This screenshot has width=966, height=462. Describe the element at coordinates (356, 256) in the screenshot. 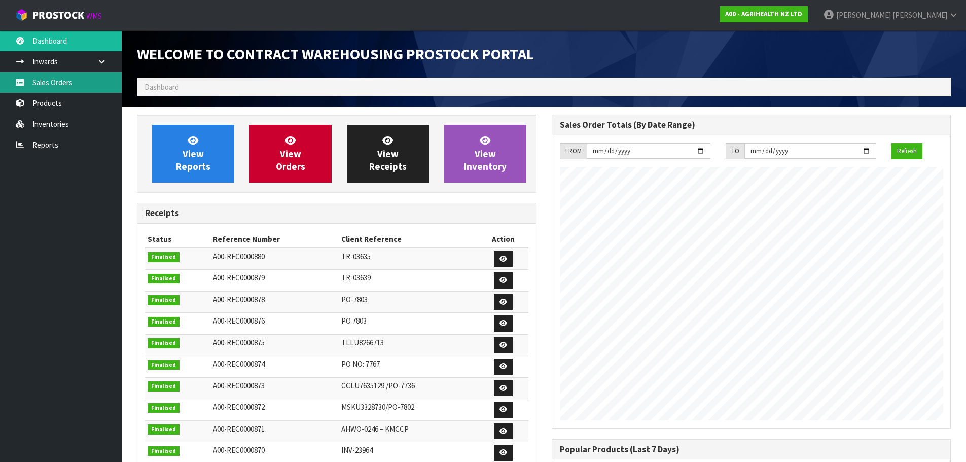

I see `span: TR-03635` at that location.